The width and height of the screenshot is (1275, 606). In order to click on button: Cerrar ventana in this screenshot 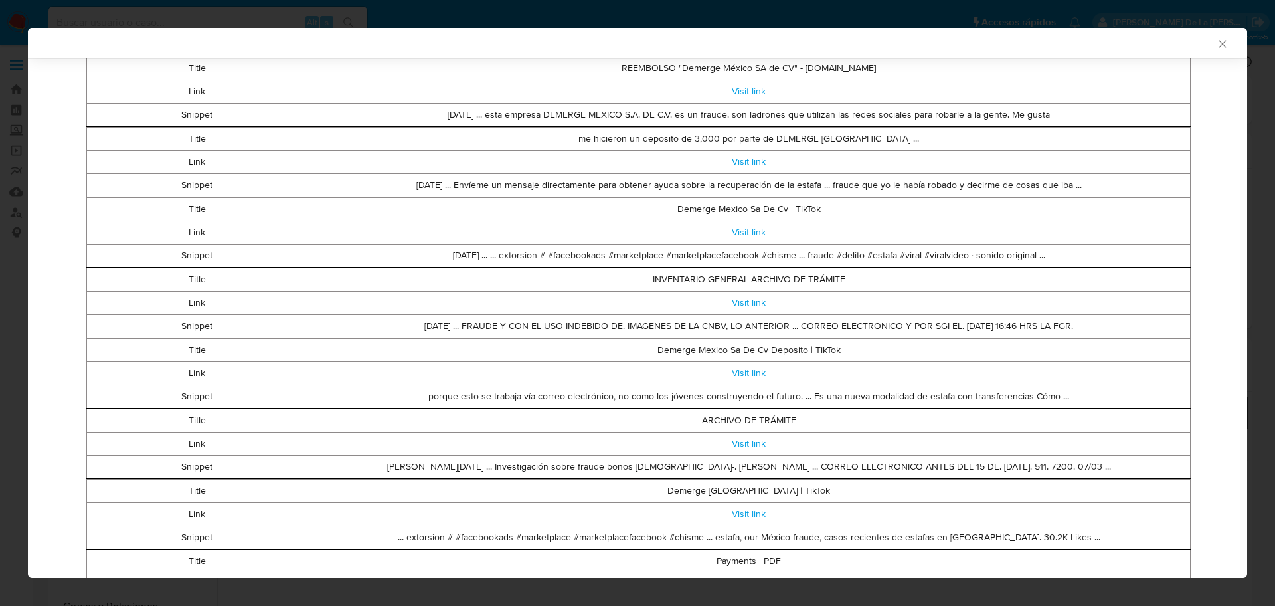, I will do `click(1222, 43)`.